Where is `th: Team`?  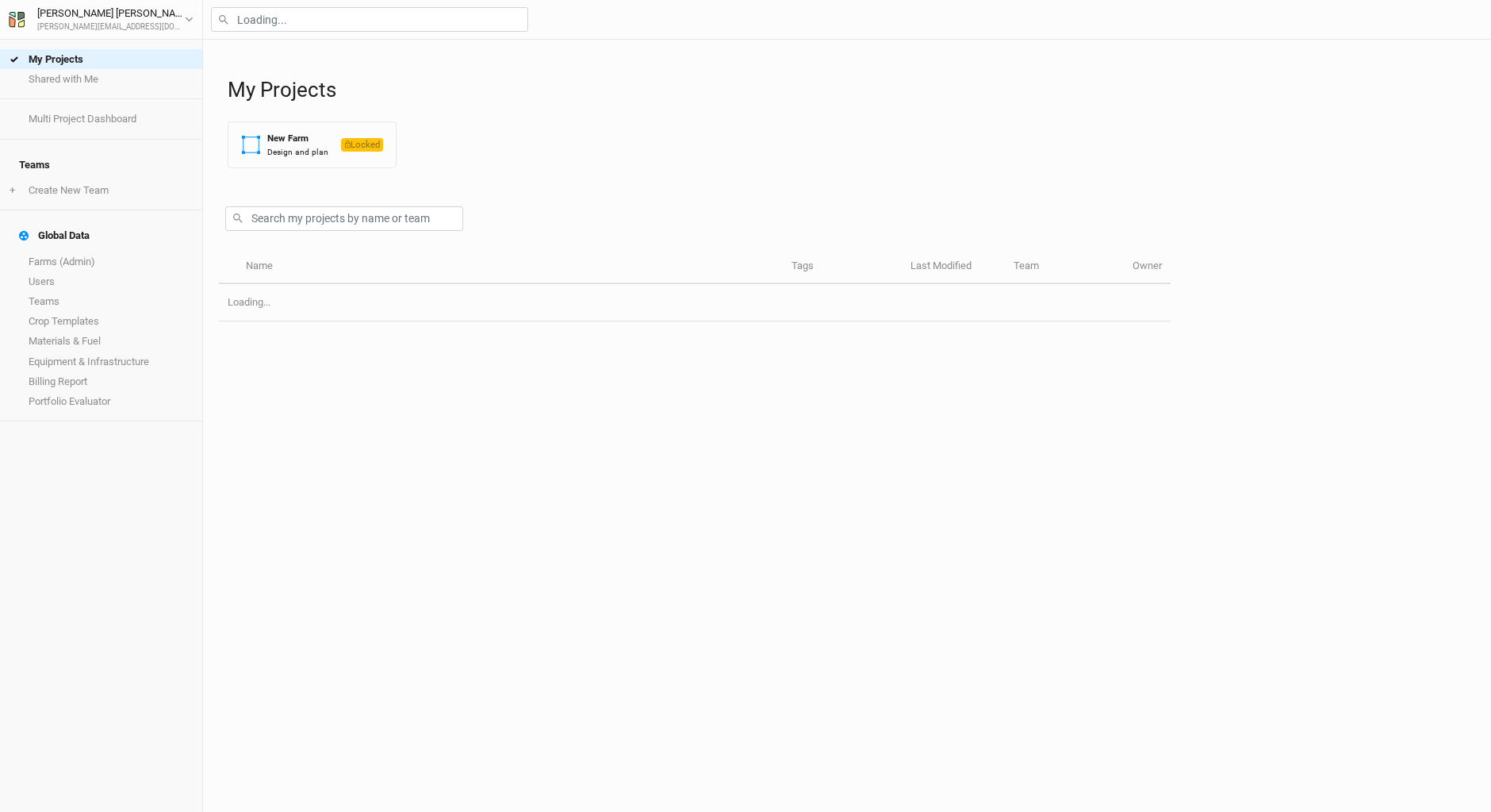
th: Team is located at coordinates (1065, 267).